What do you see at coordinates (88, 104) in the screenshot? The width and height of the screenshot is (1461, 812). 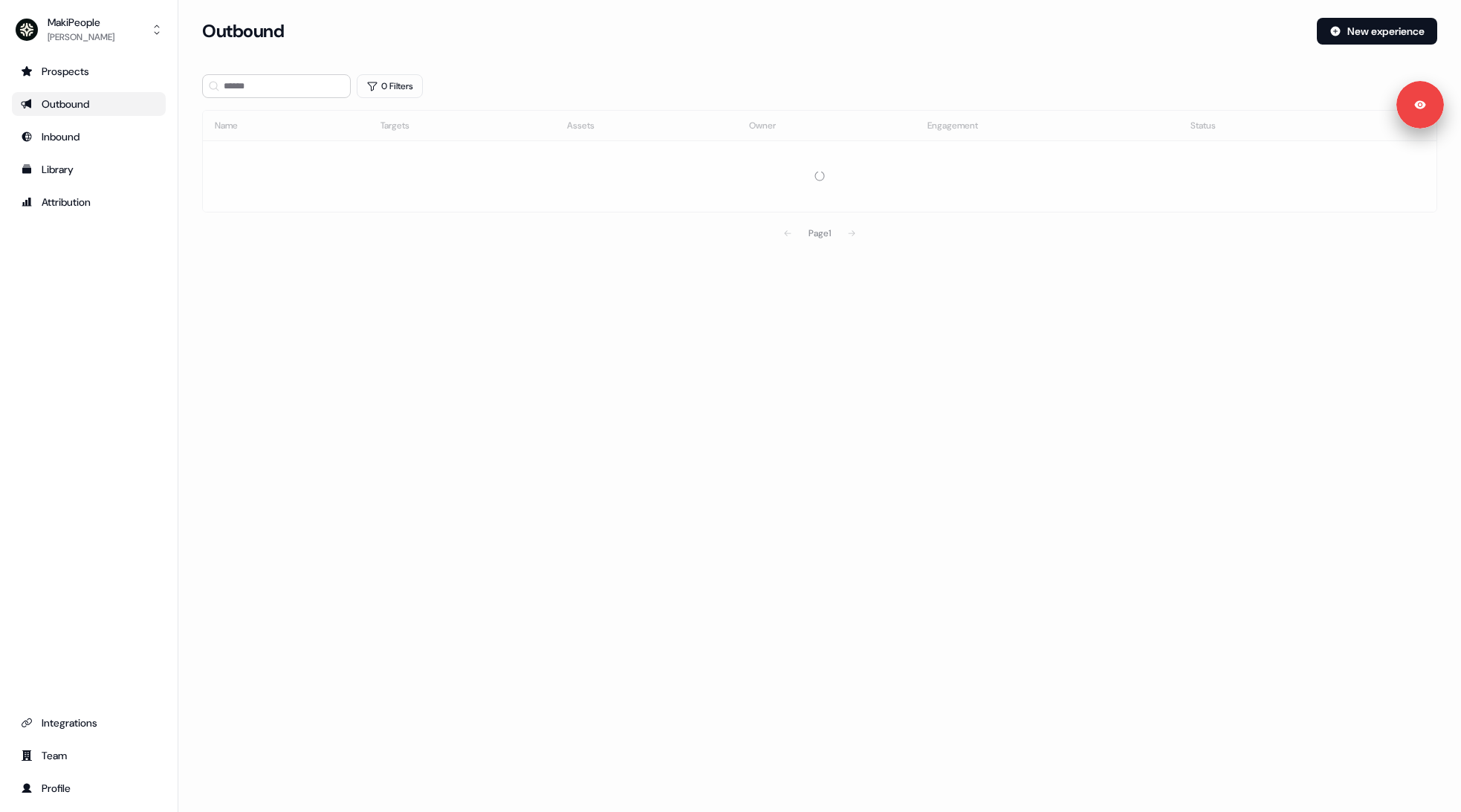 I see `a: Go to outbound experience` at bounding box center [88, 104].